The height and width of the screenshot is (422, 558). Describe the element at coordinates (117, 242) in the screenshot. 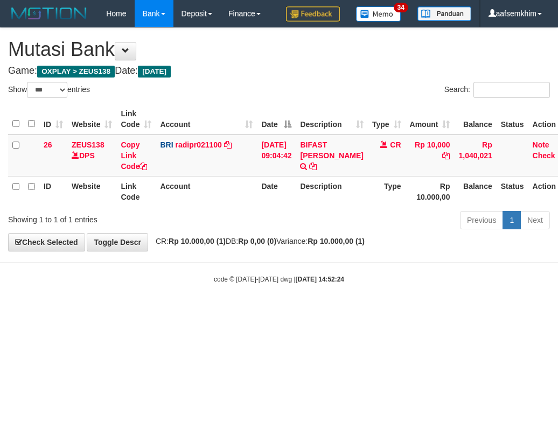

I see `a: Toggle Descr` at that location.